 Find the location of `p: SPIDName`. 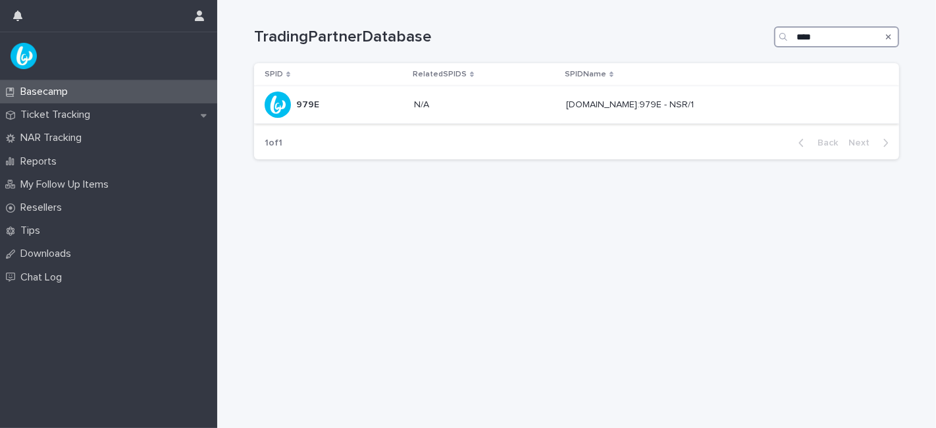

p: SPIDName is located at coordinates (585, 74).